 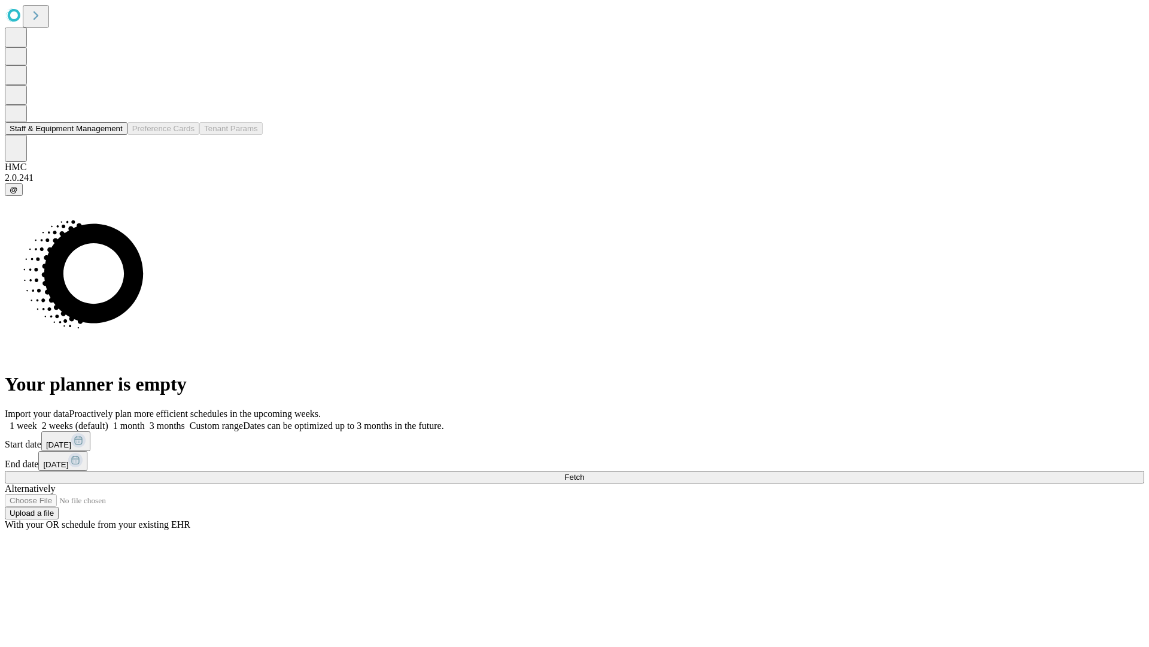 What do you see at coordinates (163, 128) in the screenshot?
I see `button: Preference Cards` at bounding box center [163, 128].